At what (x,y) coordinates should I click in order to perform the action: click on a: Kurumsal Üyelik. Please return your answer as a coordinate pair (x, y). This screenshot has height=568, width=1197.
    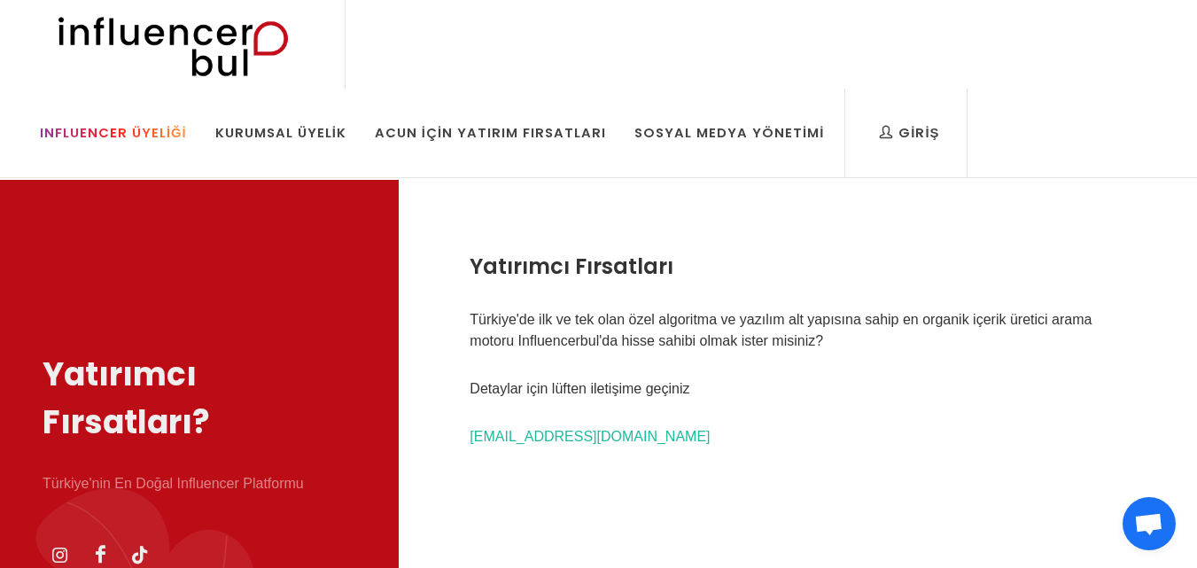
    Looking at the image, I should click on (281, 133).